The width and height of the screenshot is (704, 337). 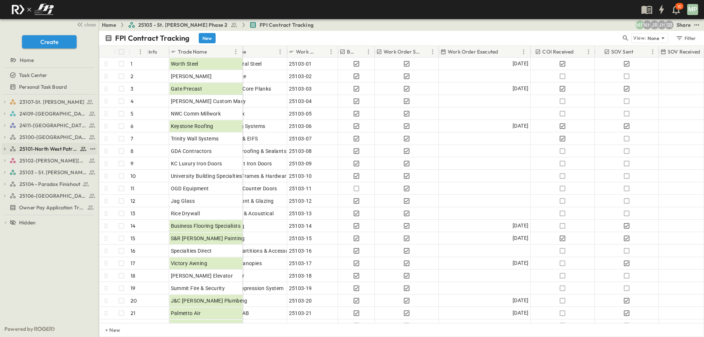 I want to click on a: Task Center, so click(x=48, y=75).